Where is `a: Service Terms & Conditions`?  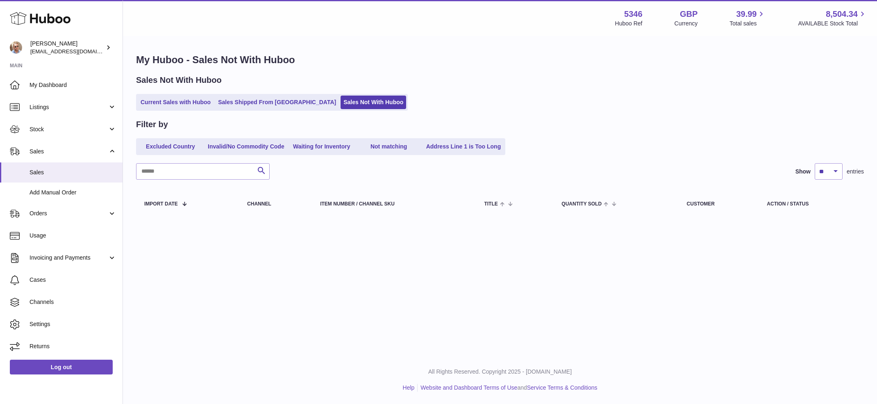 a: Service Terms & Conditions is located at coordinates (562, 387).